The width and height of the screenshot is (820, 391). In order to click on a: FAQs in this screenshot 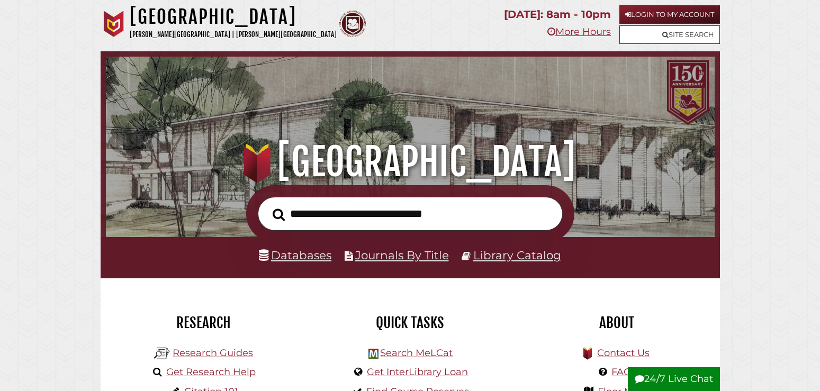, I will do `click(624, 372)`.